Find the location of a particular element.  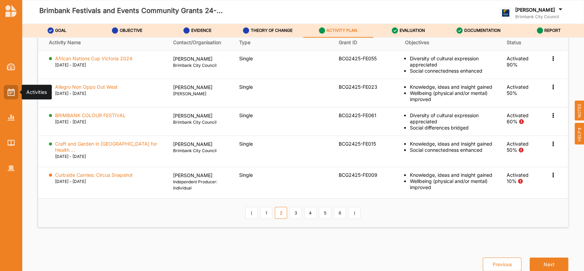

a: Allegro Non Oppo Out West is located at coordinates (86, 87).